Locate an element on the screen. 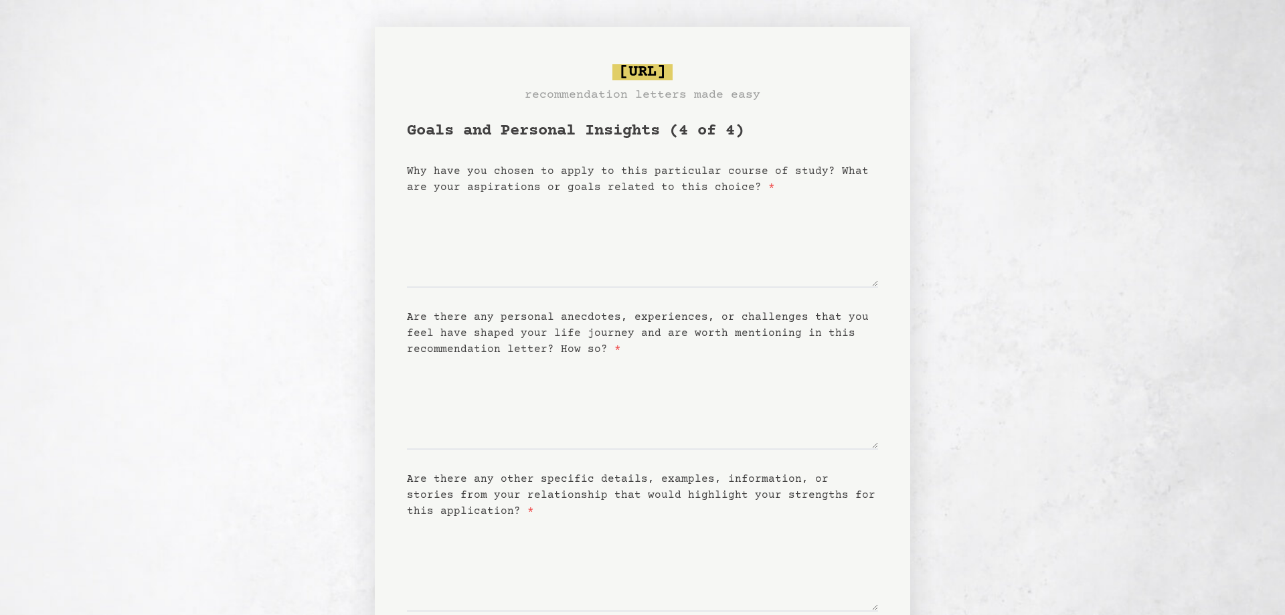 Image resolution: width=1285 pixels, height=615 pixels. label: Are there any personal anecdotes, experiences, or challenges that you feel have shaped your life ... is located at coordinates (638, 333).